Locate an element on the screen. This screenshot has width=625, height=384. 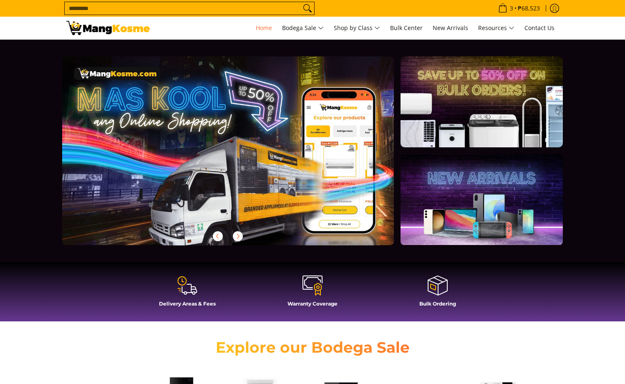
a: Bodega Sale is located at coordinates (303, 28).